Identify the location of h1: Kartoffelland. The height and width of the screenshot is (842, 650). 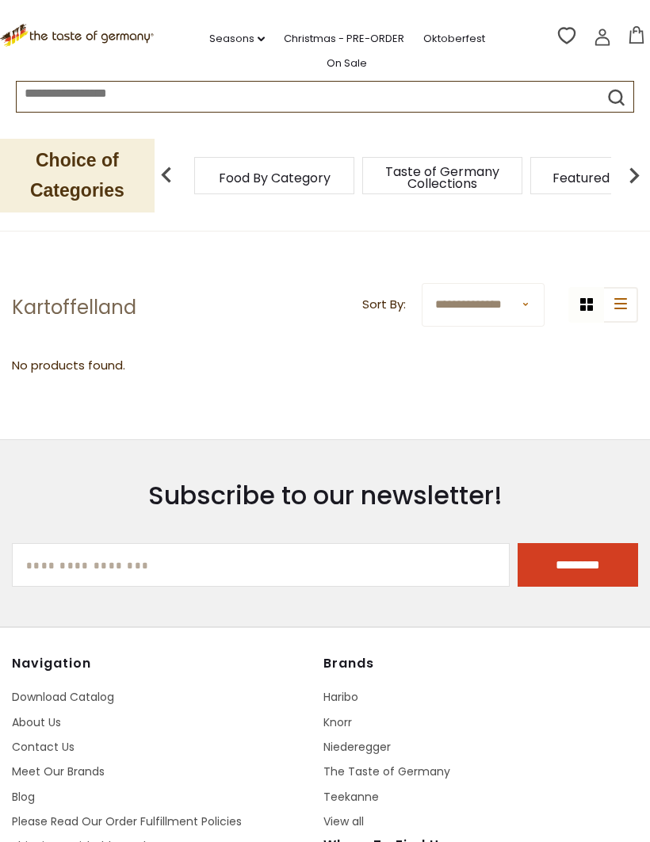
(74, 307).